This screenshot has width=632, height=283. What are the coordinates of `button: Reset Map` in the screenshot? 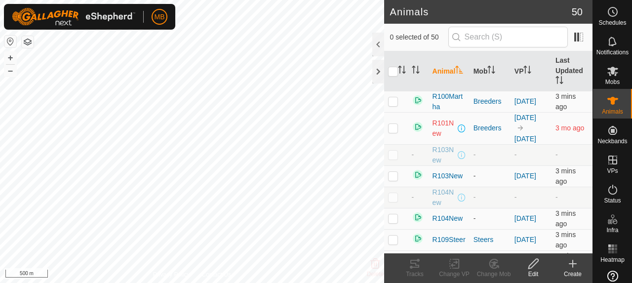 It's located at (10, 41).